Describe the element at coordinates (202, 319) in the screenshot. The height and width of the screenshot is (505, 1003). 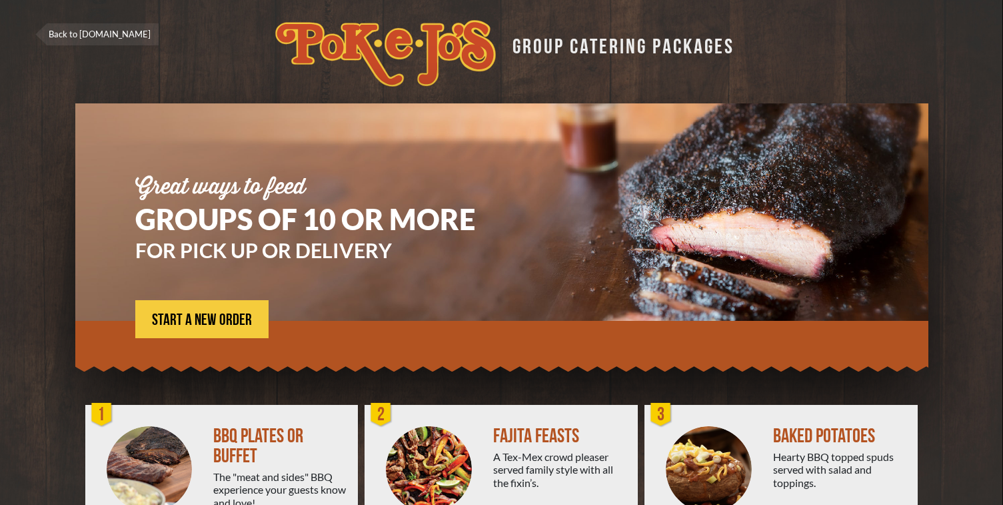
I see `a: START A NEW ORDER` at that location.